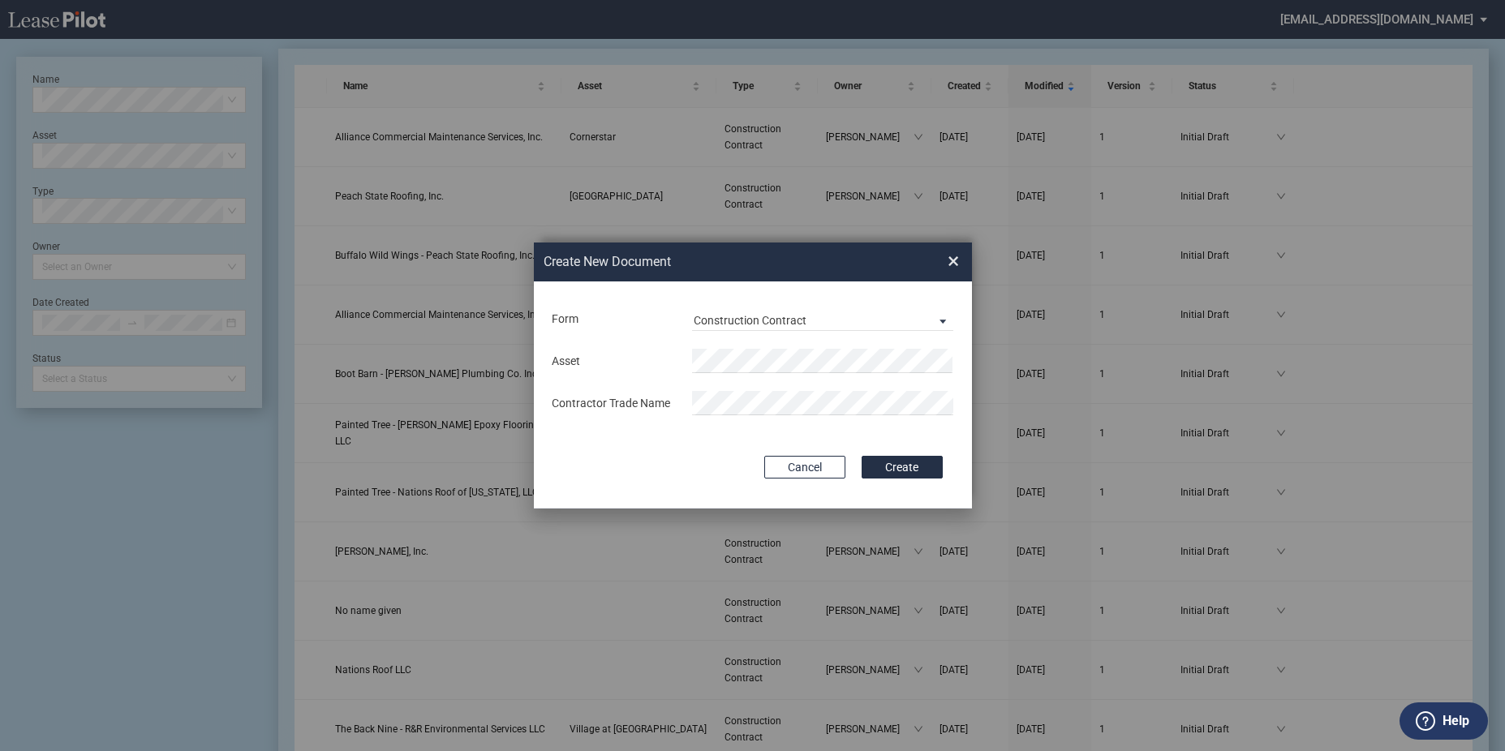 This screenshot has height=751, width=1505. I want to click on label: Help, so click(1455, 721).